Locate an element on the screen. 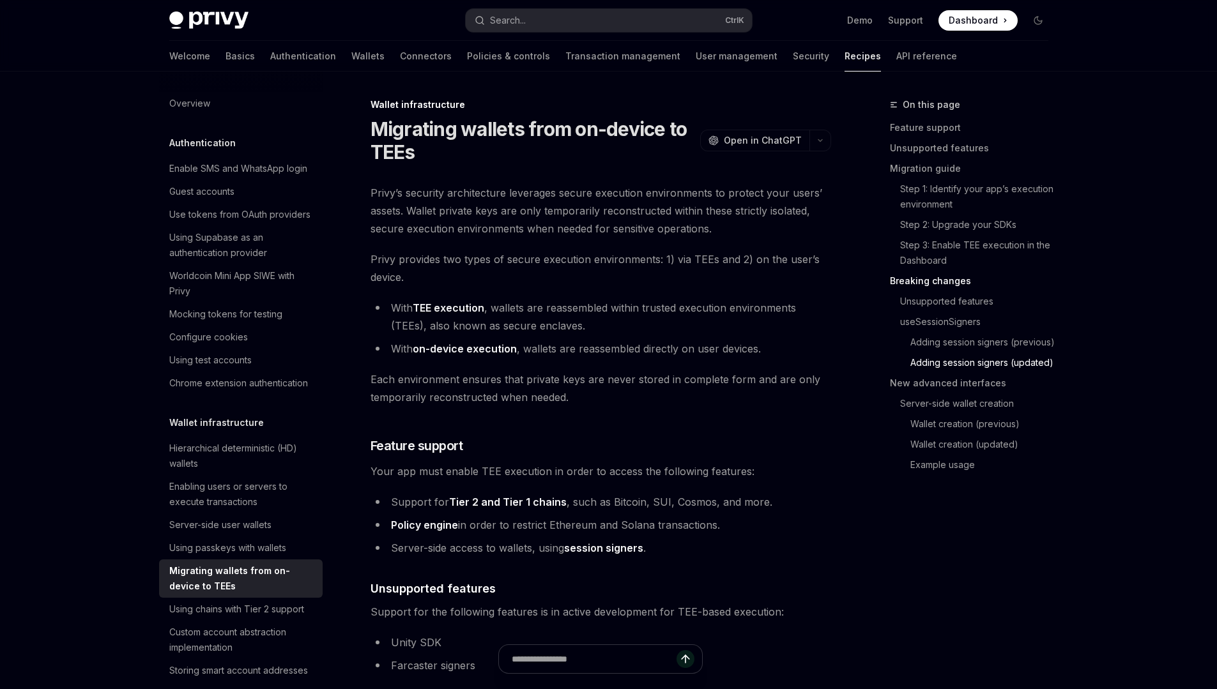 The image size is (1217, 689). li: With , wallets are reassembled within trusted execution environments (TEEs), also known as secure... is located at coordinates (601, 317).